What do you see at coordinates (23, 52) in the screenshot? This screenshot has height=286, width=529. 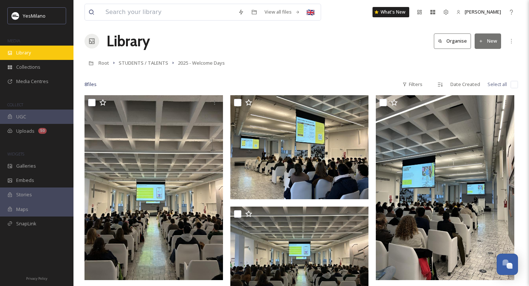 I see `span: Library` at bounding box center [23, 52].